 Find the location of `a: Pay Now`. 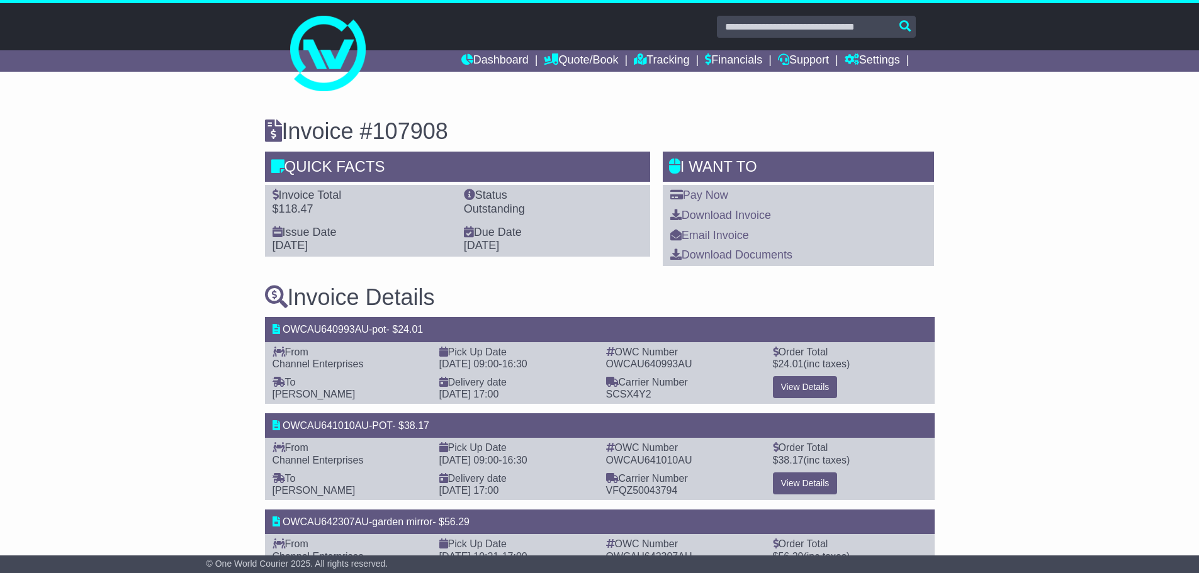

a: Pay Now is located at coordinates (699, 195).